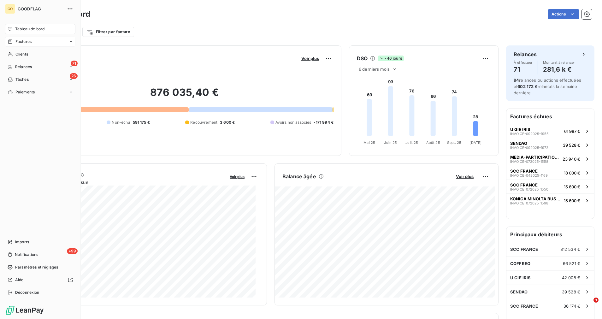 The width and height of the screenshot is (602, 319). I want to click on h6: Balance âgée, so click(299, 176).